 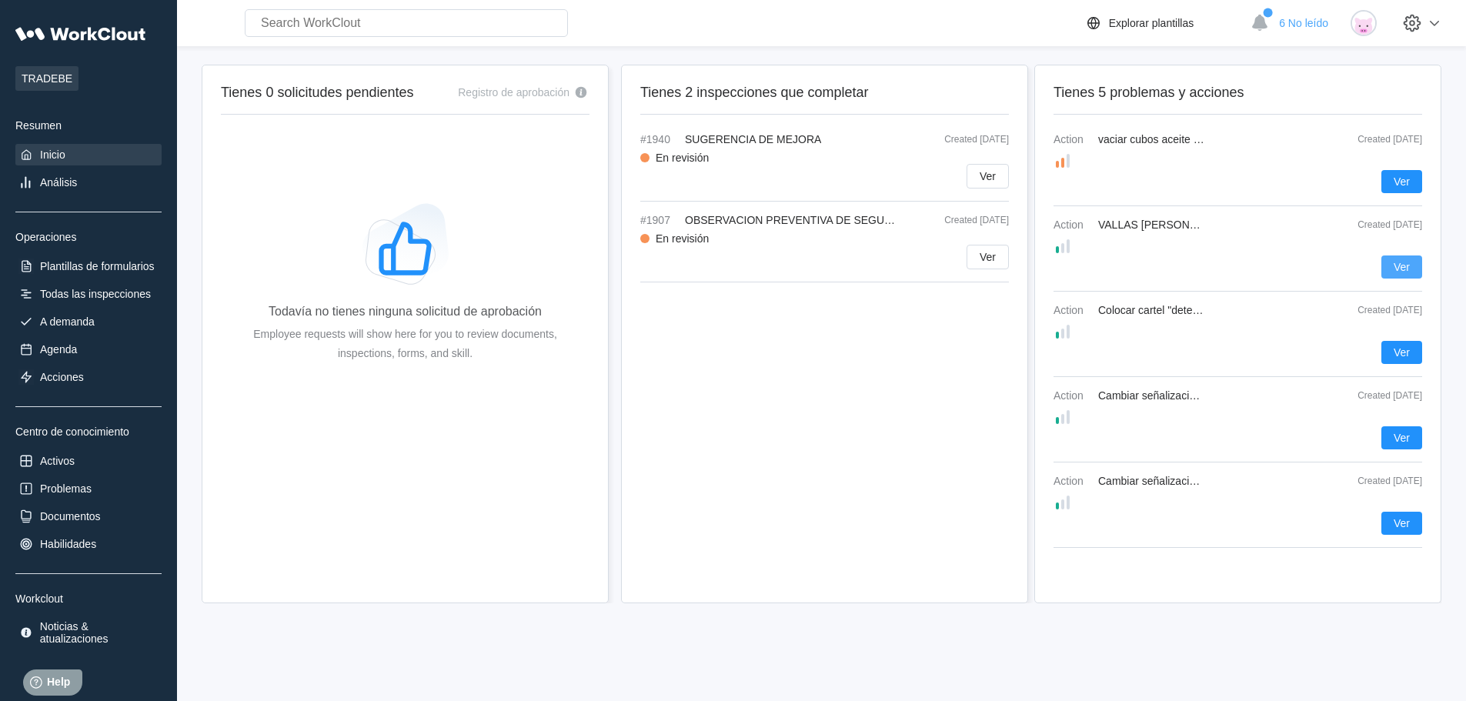 What do you see at coordinates (67, 322) in the screenshot?
I see `div: A demanda` at bounding box center [67, 322].